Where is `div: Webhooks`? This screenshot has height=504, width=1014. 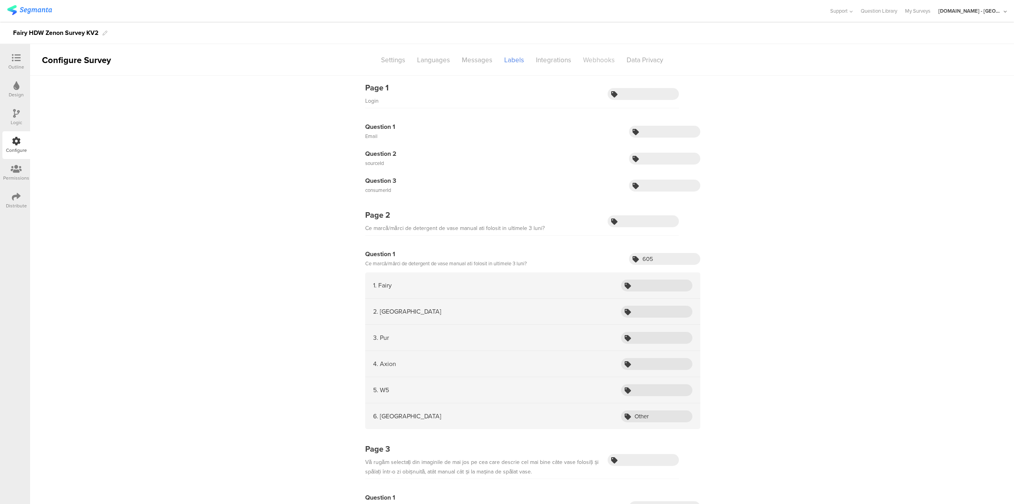 div: Webhooks is located at coordinates (599, 60).